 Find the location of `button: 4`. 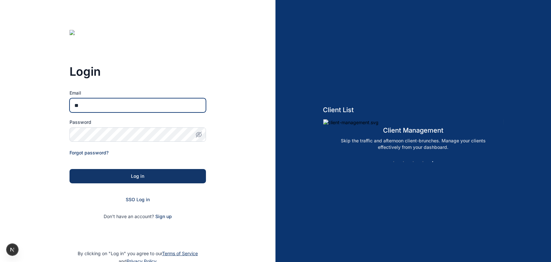

button: 4 is located at coordinates (423, 162).